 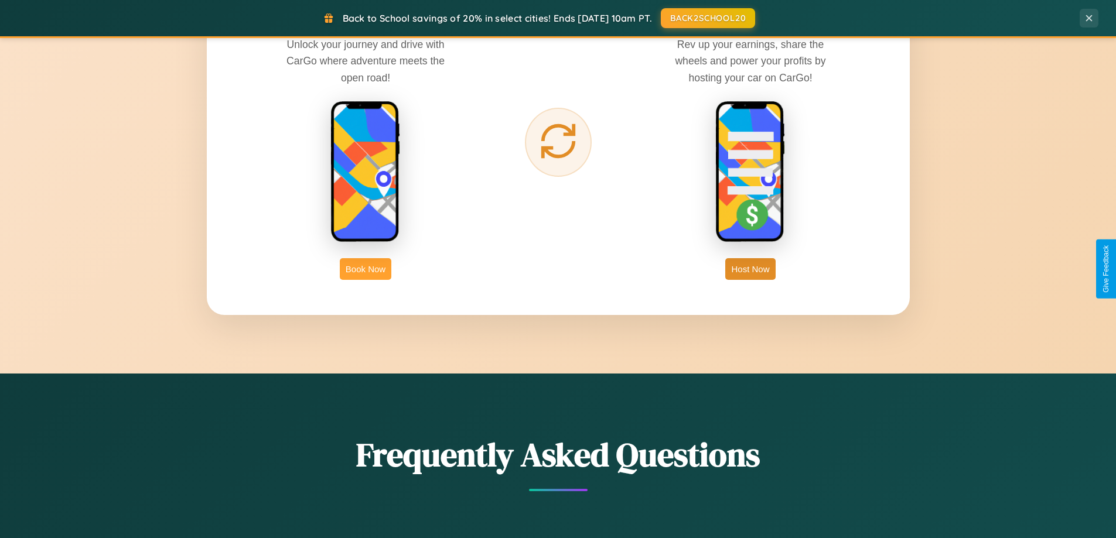 I want to click on button: BACK2SCHOOL20, so click(x=707, y=18).